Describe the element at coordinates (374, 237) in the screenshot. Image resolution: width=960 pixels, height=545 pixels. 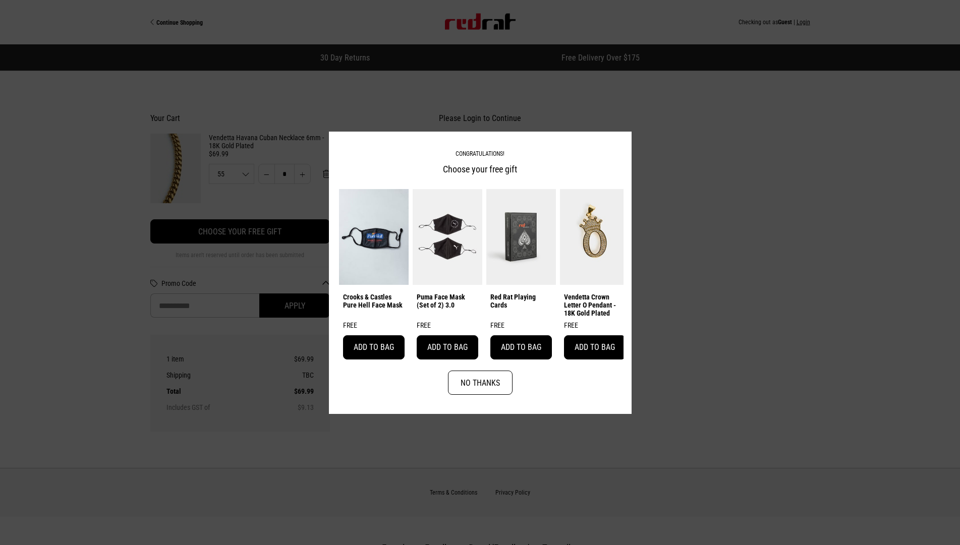
I see `img: Crooks & Castles Pure Hell Face Mask` at that location.